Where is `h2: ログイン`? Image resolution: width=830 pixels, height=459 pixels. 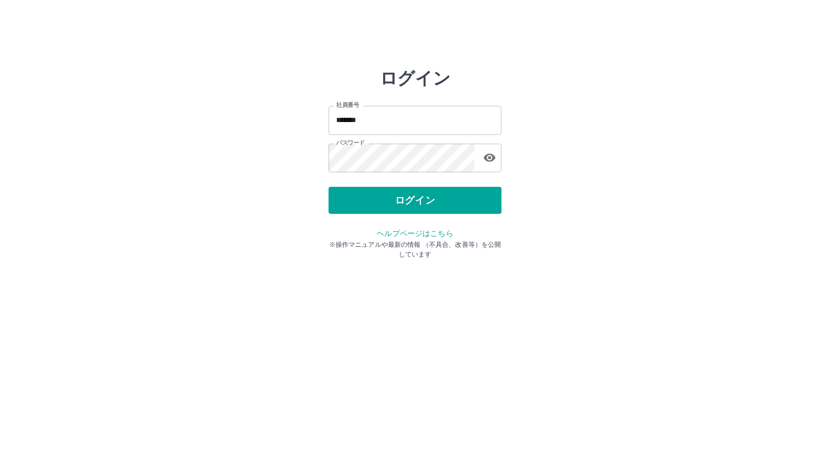 h2: ログイン is located at coordinates (415, 78).